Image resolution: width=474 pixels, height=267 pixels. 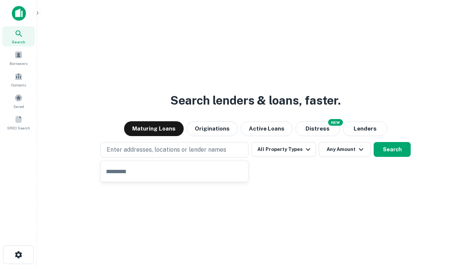 I want to click on button: Lenders, so click(x=365, y=129).